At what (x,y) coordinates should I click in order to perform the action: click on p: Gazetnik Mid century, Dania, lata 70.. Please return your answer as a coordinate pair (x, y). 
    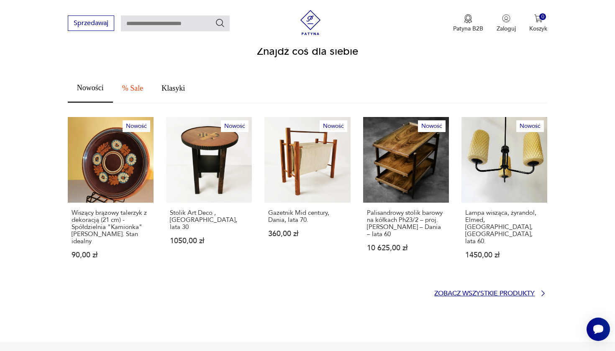
    Looking at the image, I should click on (307, 217).